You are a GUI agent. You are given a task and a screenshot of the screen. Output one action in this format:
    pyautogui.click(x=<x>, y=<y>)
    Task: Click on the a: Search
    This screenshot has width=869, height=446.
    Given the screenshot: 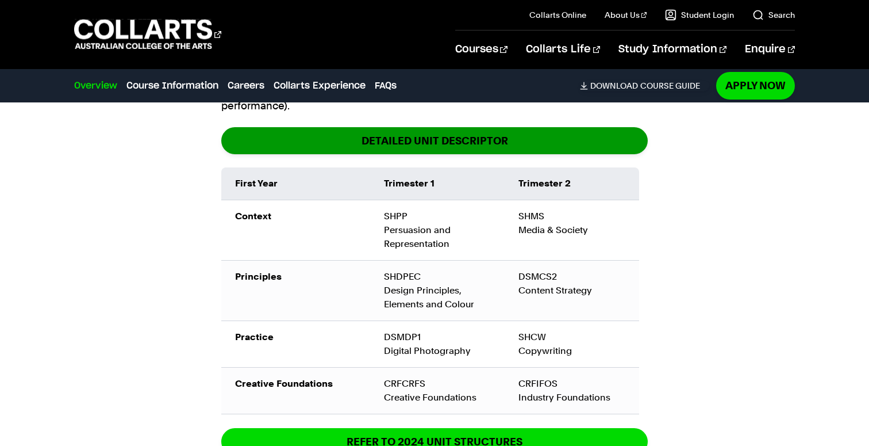 What is the action you would take?
    pyautogui.click(x=774, y=15)
    